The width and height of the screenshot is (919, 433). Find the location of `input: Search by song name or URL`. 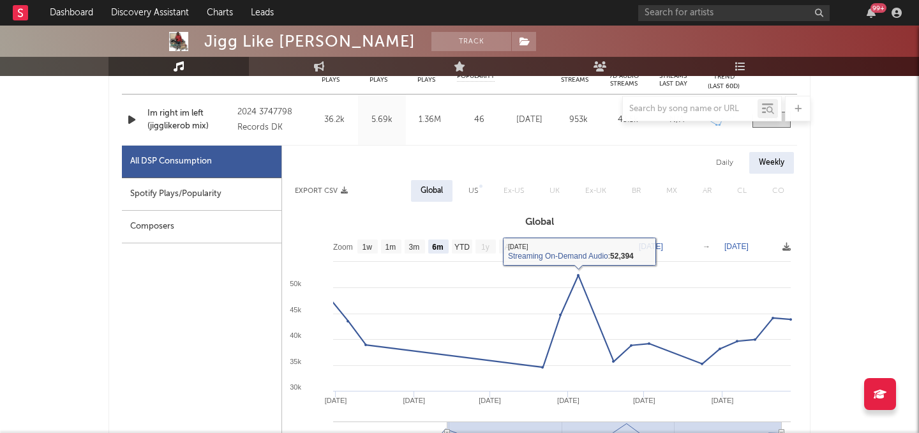

input: Search by song name or URL is located at coordinates (690, 109).